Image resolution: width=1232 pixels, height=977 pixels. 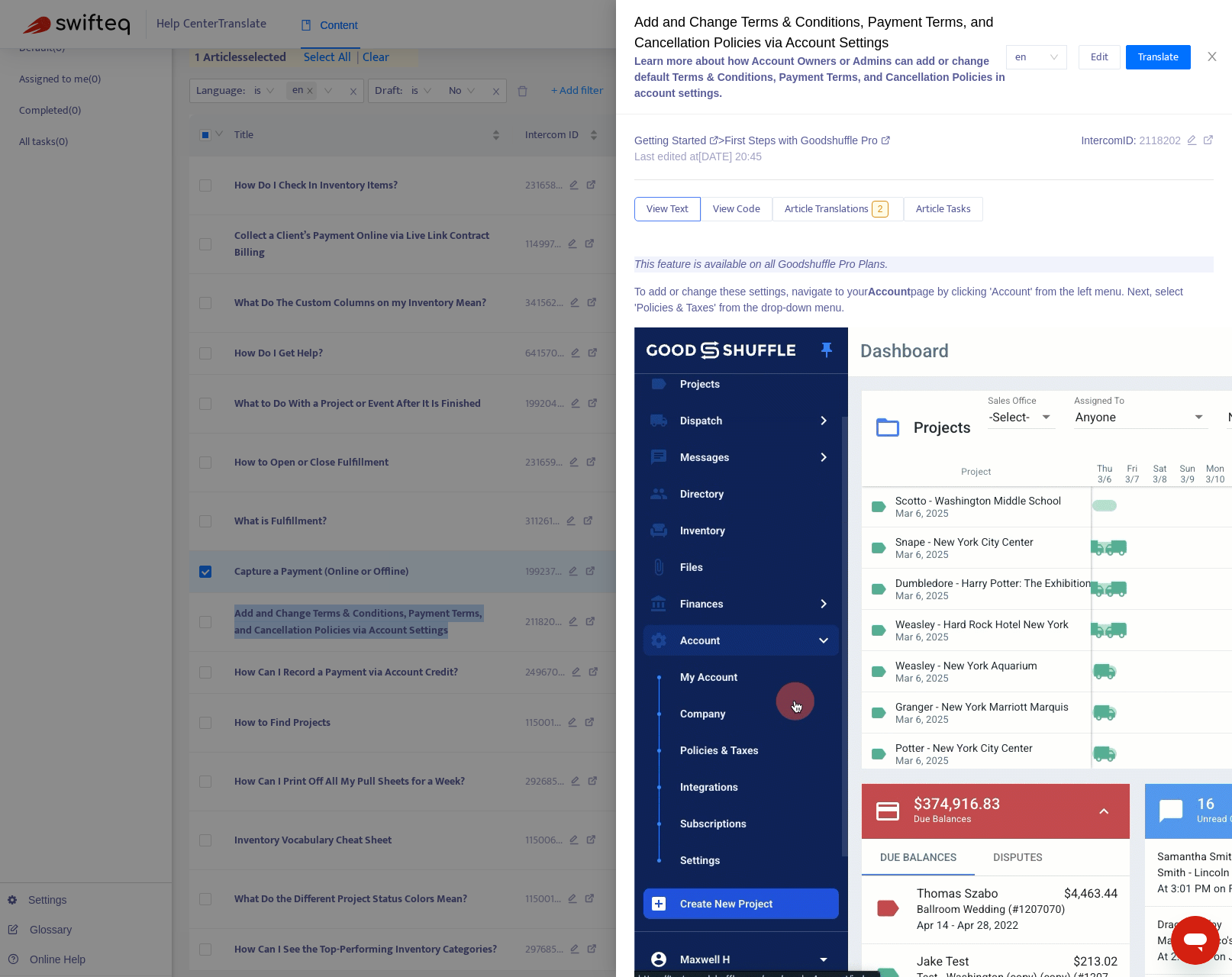 I want to click on span: Article Translations, so click(x=827, y=209).